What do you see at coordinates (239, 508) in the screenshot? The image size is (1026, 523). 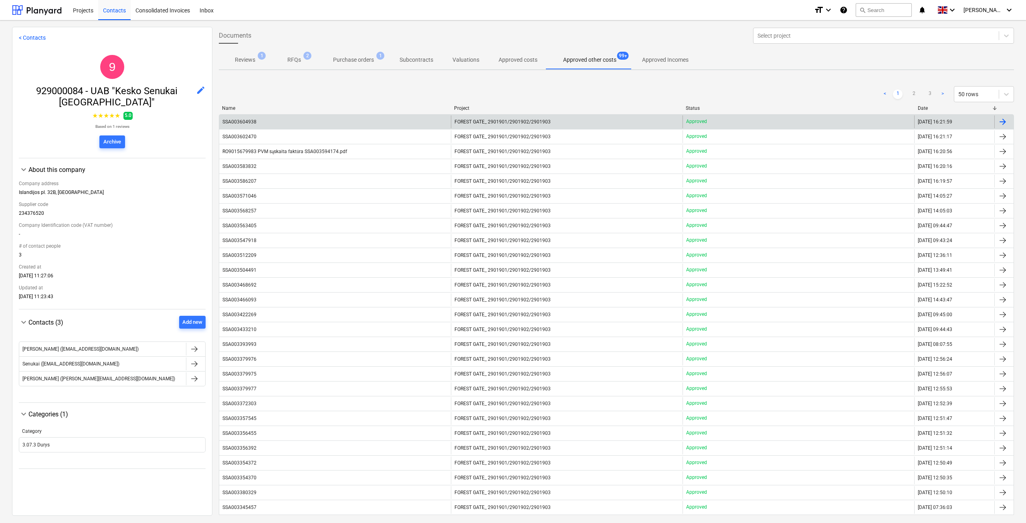 I see `div: SSA003345457` at bounding box center [239, 508].